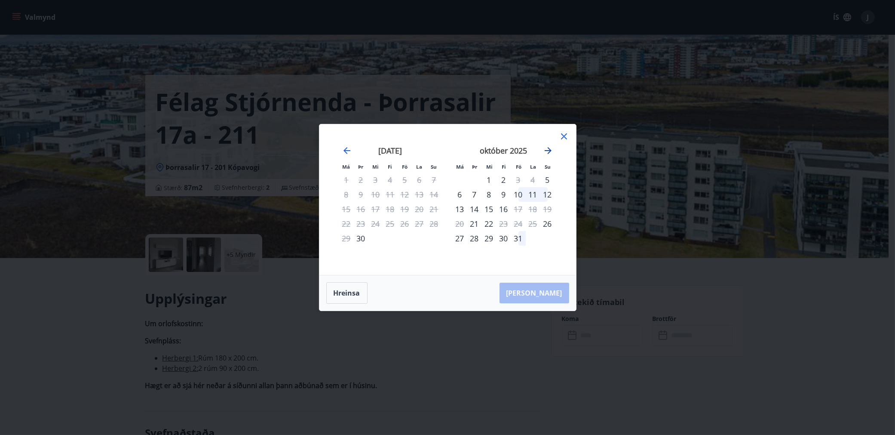 This screenshot has height=435, width=895. I want to click on div: 14, so click(475, 209).